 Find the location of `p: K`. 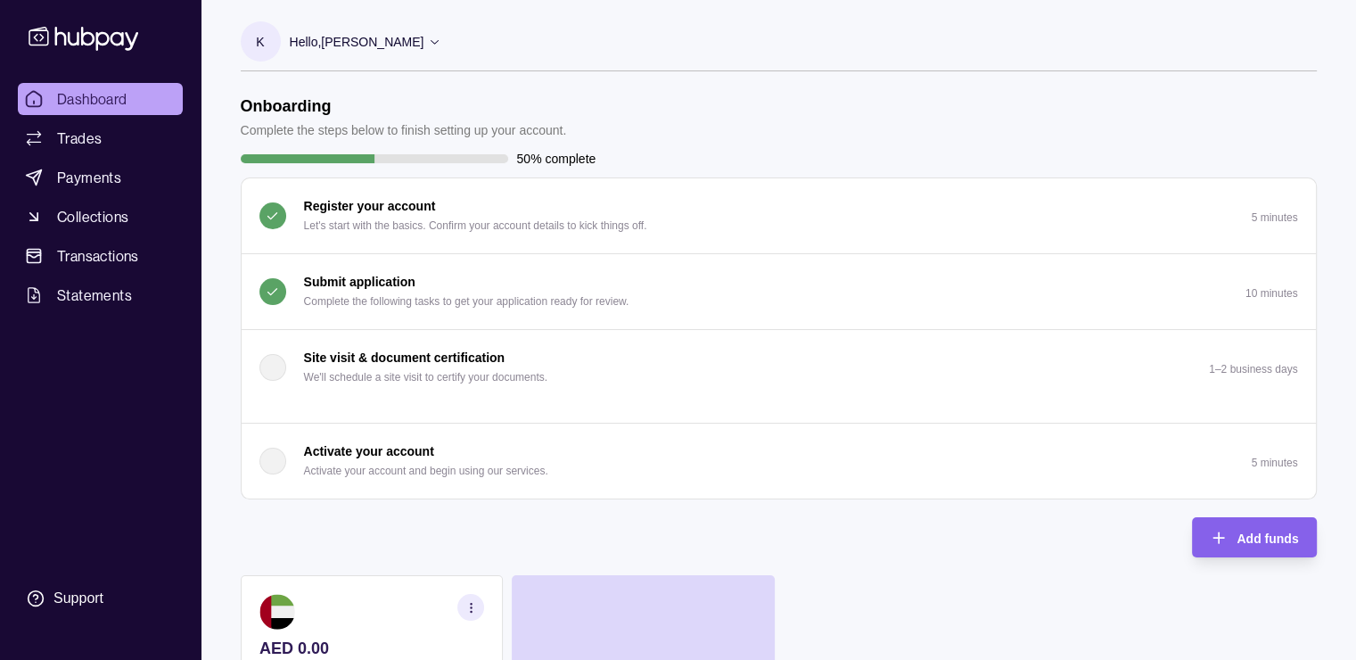

p: K is located at coordinates (260, 42).